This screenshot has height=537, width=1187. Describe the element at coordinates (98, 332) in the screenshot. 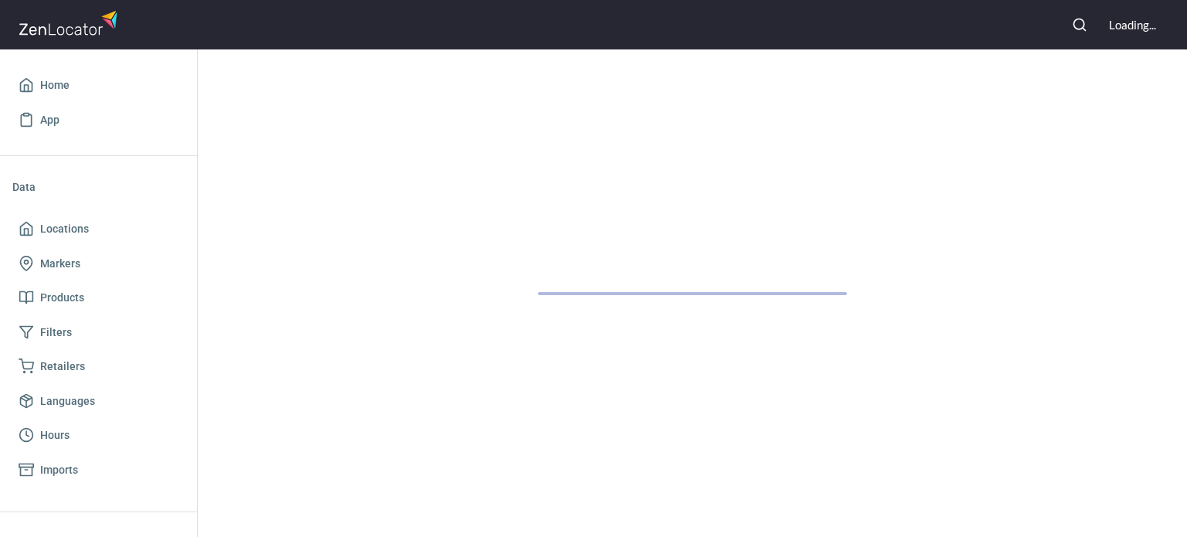

I see `a: Filters` at that location.